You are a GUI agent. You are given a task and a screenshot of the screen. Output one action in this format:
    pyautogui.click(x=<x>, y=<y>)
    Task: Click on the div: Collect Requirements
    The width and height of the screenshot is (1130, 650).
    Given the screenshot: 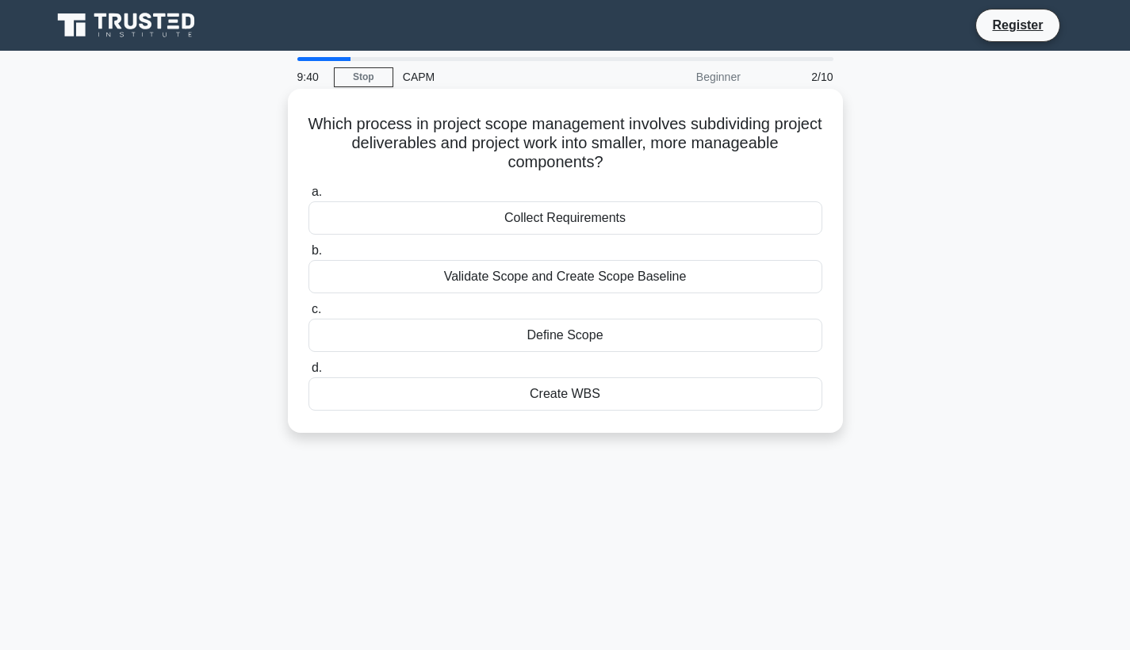 What is the action you would take?
    pyautogui.click(x=565, y=218)
    